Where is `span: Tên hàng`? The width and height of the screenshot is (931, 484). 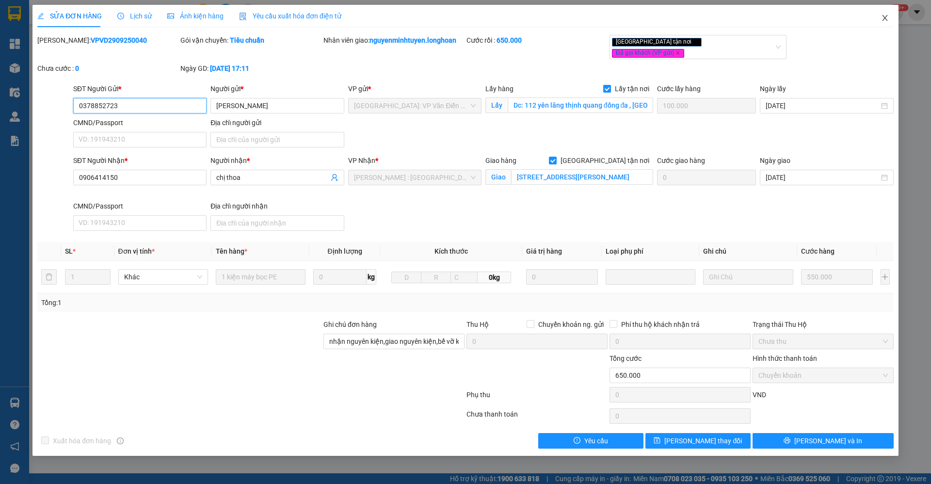 span: Tên hàng is located at coordinates (231, 251).